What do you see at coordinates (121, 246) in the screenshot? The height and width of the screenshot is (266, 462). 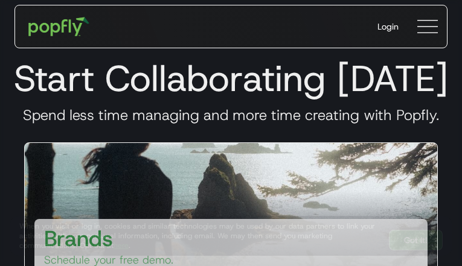 I see `a: here` at bounding box center [121, 246].